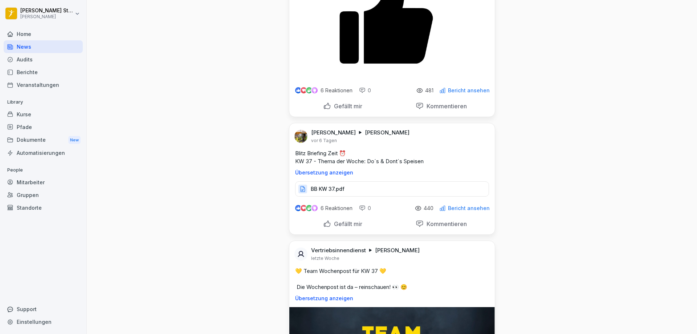 The height and width of the screenshot is (334, 697). Describe the element at coordinates (324, 140) in the screenshot. I see `p: vor 6 Tagen` at that location.